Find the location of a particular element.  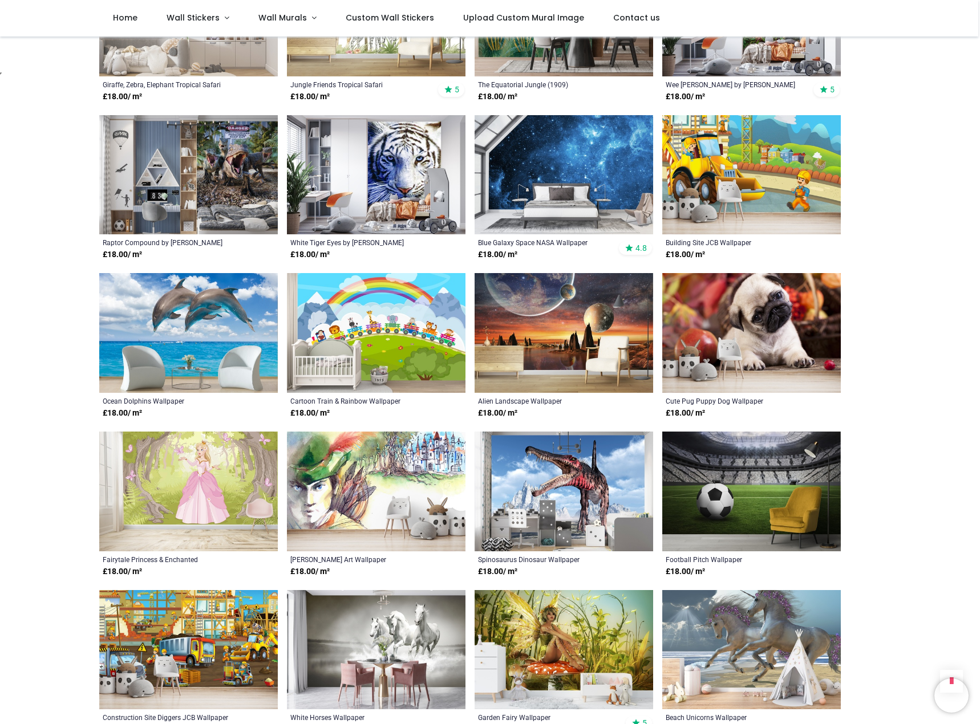

a: Ocean Dolphins Wallpaper is located at coordinates (171, 401).